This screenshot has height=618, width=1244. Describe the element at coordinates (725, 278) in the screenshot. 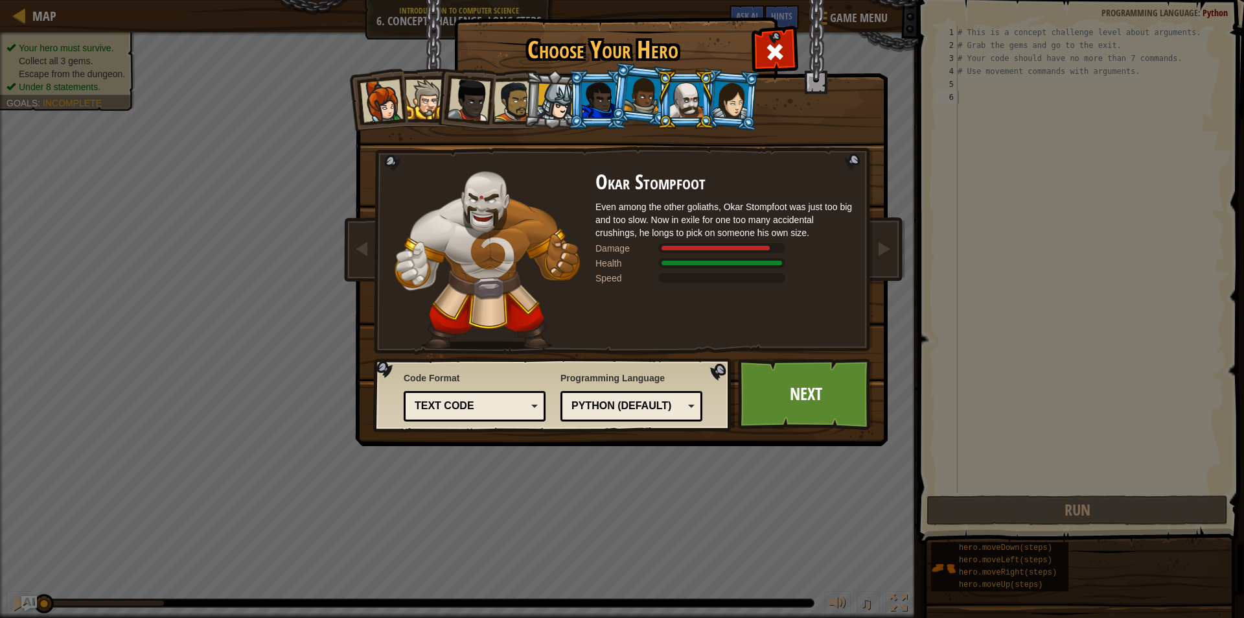

I see `div: Moves at 4 meters per second.` at that location.